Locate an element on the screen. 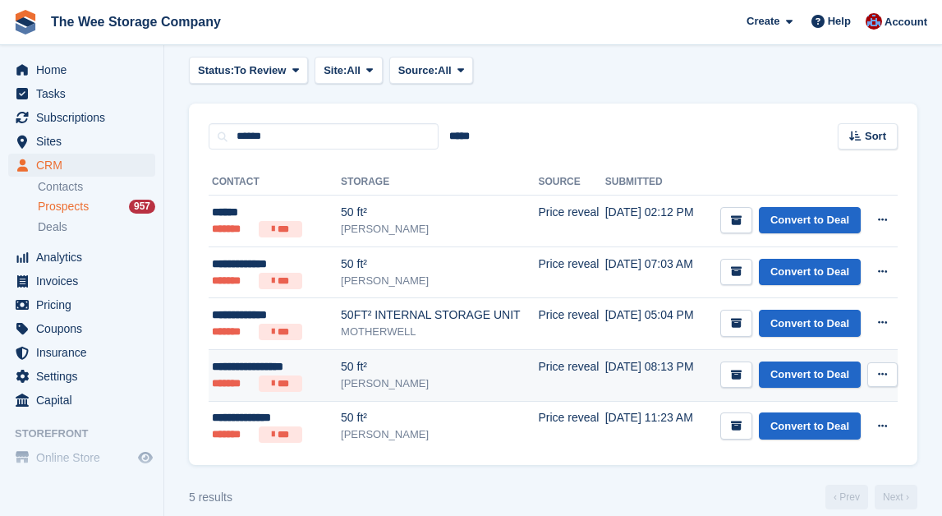  div: 50FT² INTERNAL STORAGE UNIT is located at coordinates (439, 315).